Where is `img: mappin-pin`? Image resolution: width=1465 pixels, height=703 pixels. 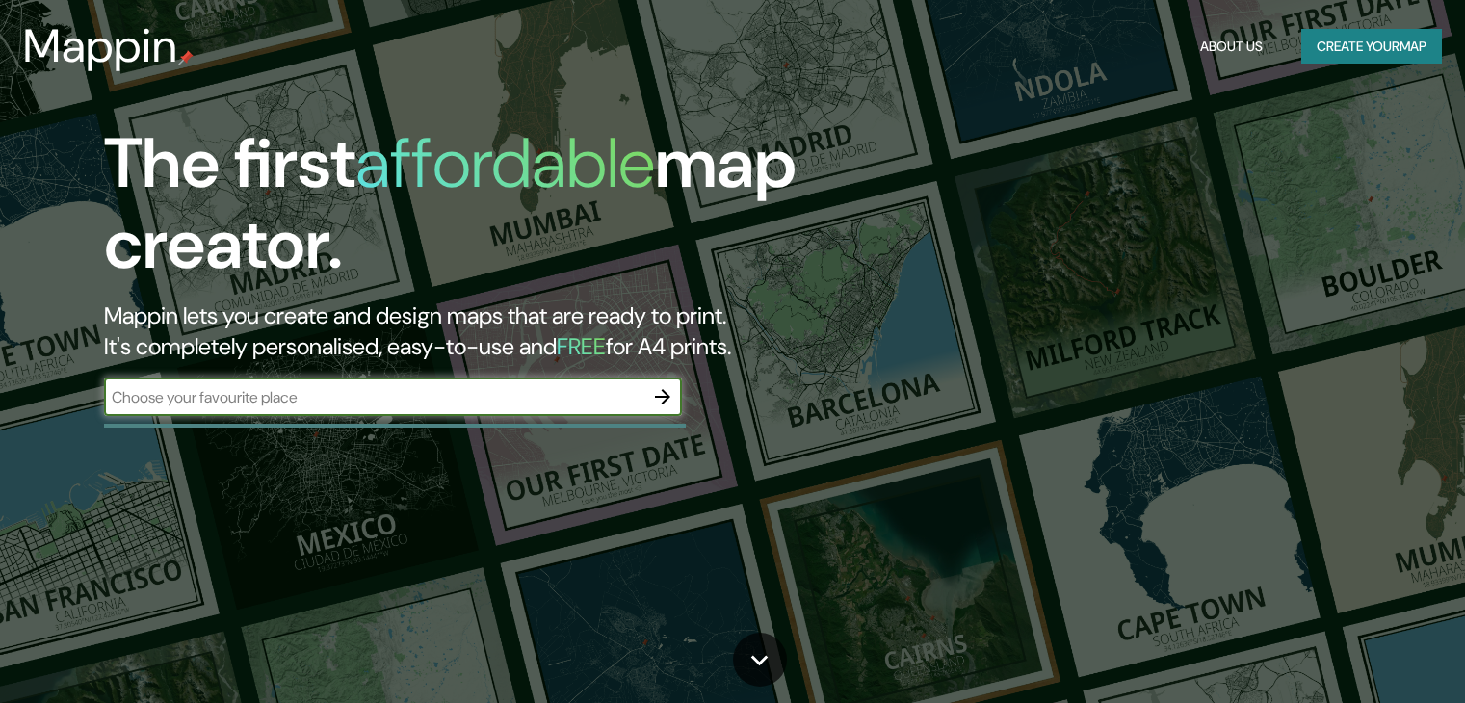
img: mappin-pin is located at coordinates (186, 58).